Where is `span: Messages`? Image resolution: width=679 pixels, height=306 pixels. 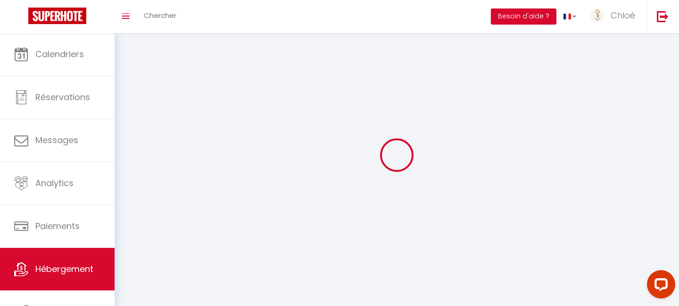 span: Messages is located at coordinates (57, 140).